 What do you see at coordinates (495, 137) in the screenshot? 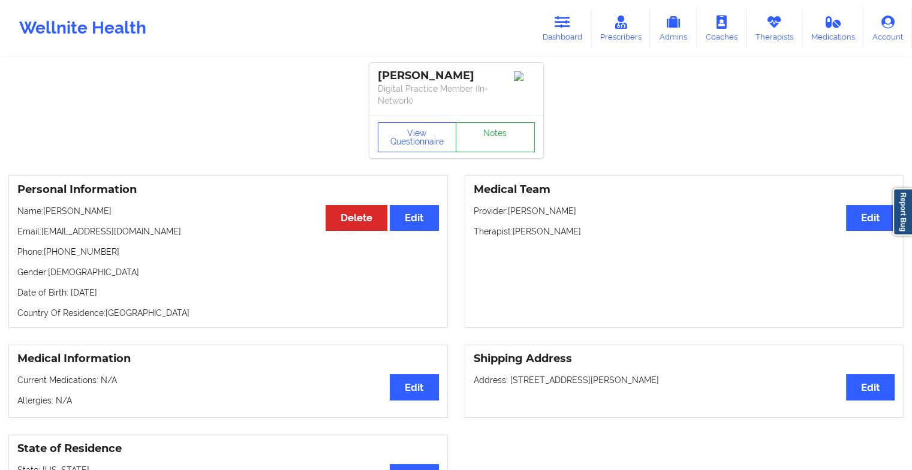
I see `a: Notes` at bounding box center [495, 137].